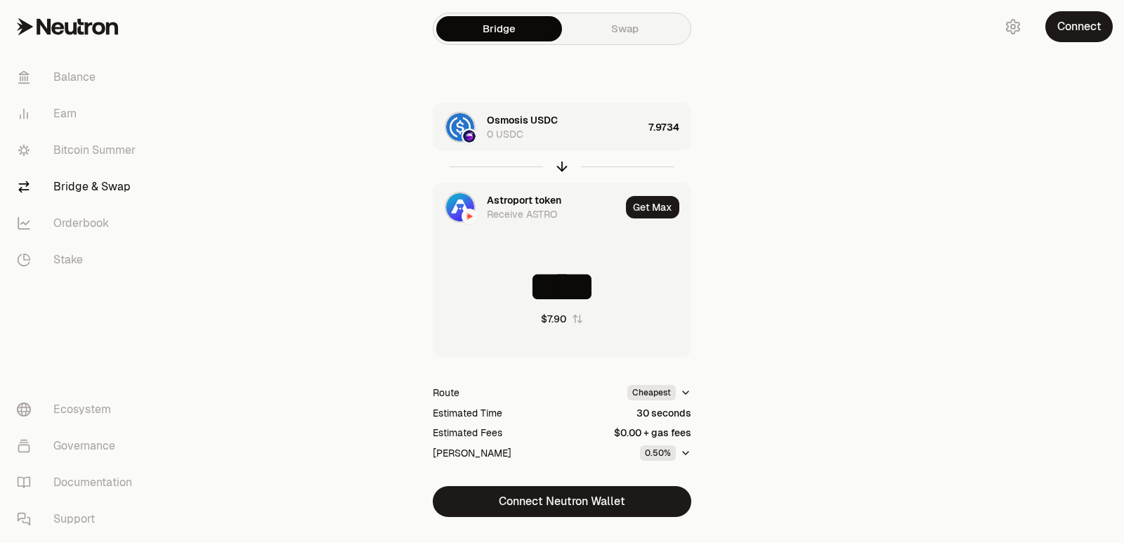 Image resolution: width=1124 pixels, height=543 pixels. What do you see at coordinates (79, 77) in the screenshot?
I see `a: Balance` at bounding box center [79, 77].